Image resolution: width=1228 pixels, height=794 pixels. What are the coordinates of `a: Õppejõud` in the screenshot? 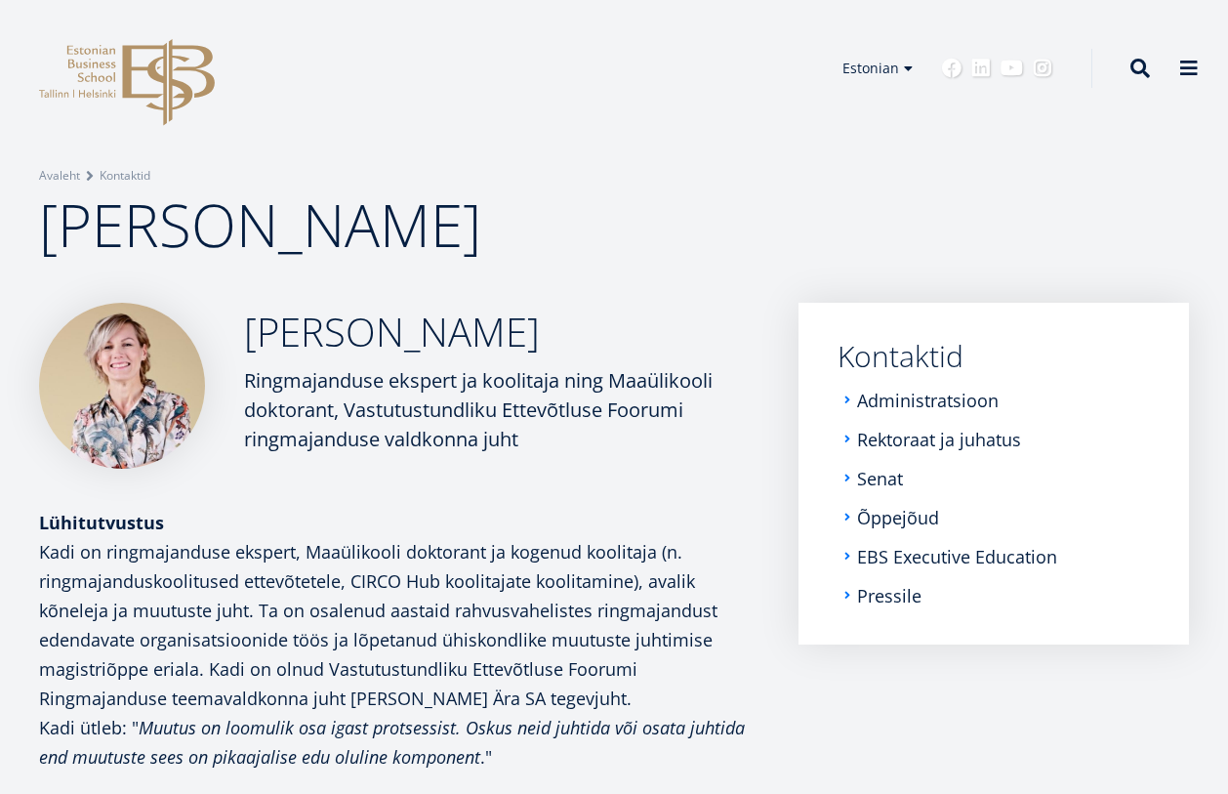 It's located at (898, 517).